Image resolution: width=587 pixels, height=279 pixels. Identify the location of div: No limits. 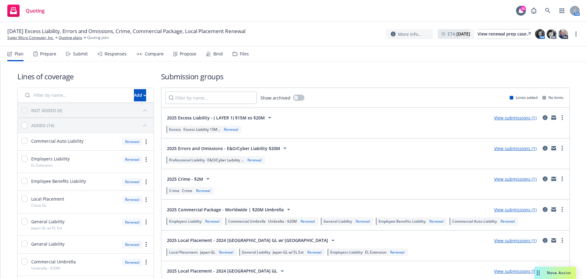
(553, 97).